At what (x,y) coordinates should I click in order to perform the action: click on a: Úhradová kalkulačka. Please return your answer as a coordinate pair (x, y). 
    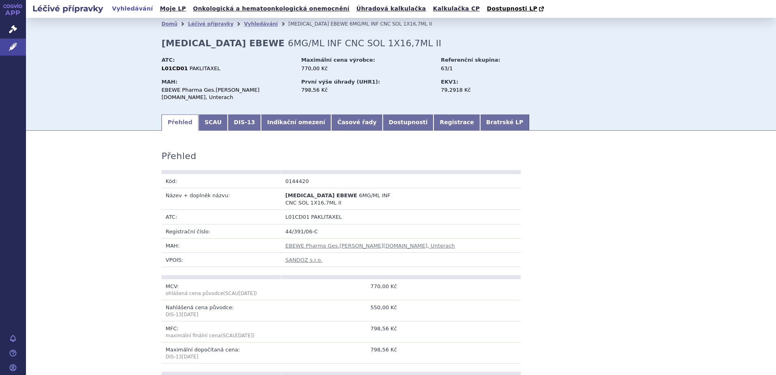
    Looking at the image, I should click on (391, 9).